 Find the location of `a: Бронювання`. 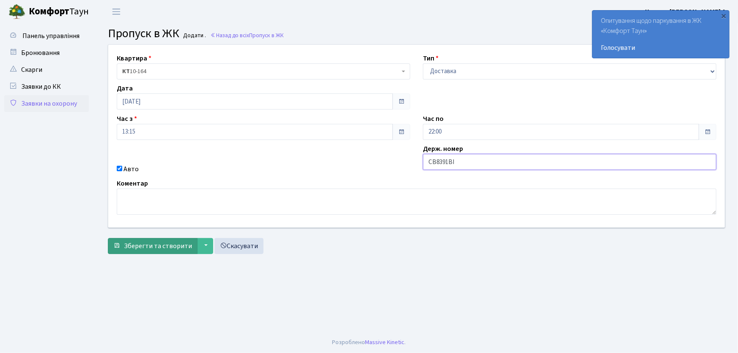

a: Бронювання is located at coordinates (46, 53).